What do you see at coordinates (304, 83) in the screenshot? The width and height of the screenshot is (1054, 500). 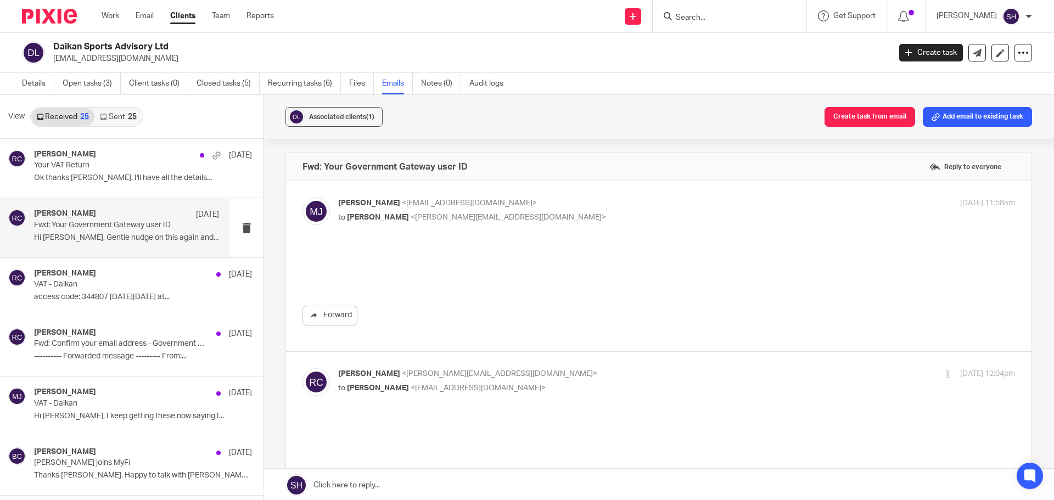 I see `a: Recurring tasks (6)` at bounding box center [304, 83].